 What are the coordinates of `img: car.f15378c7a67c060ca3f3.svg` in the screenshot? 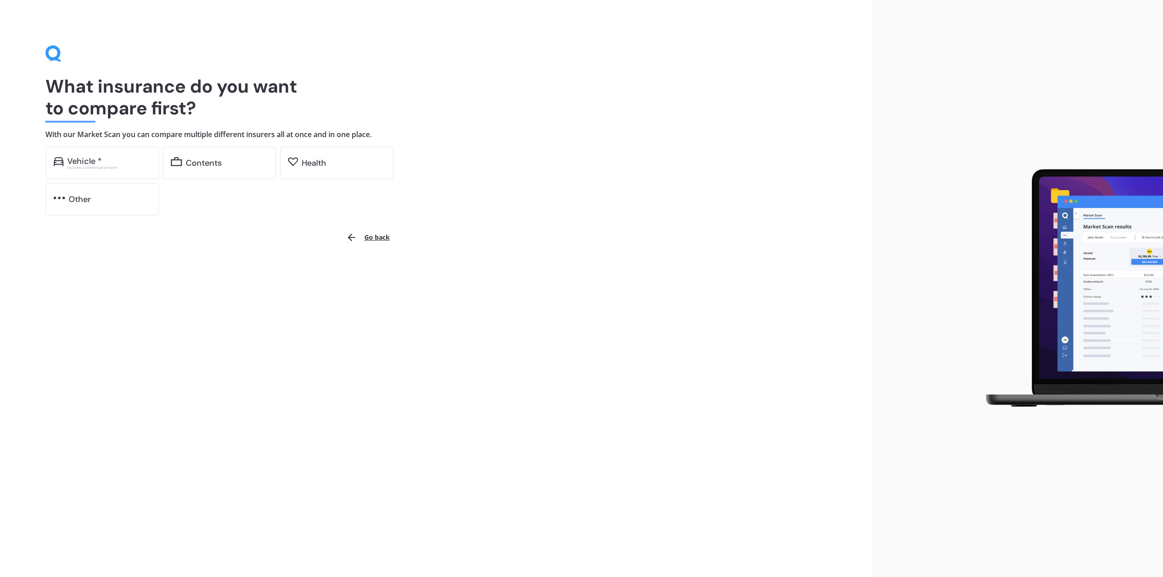 It's located at (59, 162).